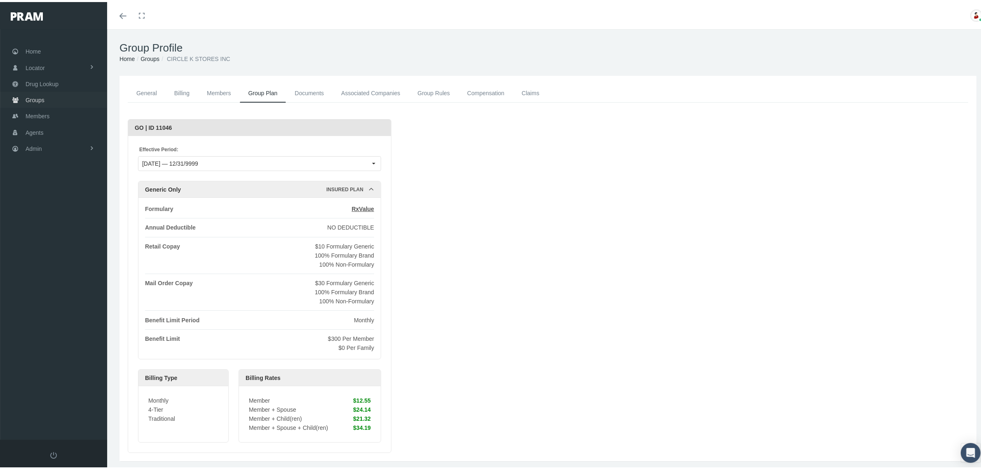  I want to click on span: Agents, so click(35, 131).